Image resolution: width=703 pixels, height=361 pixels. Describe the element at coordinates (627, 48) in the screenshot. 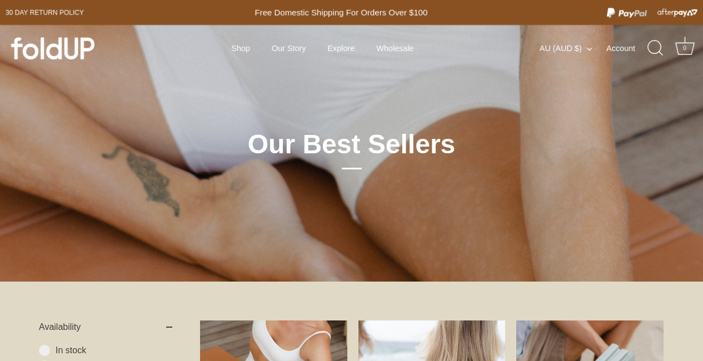

I see `a: Account` at that location.